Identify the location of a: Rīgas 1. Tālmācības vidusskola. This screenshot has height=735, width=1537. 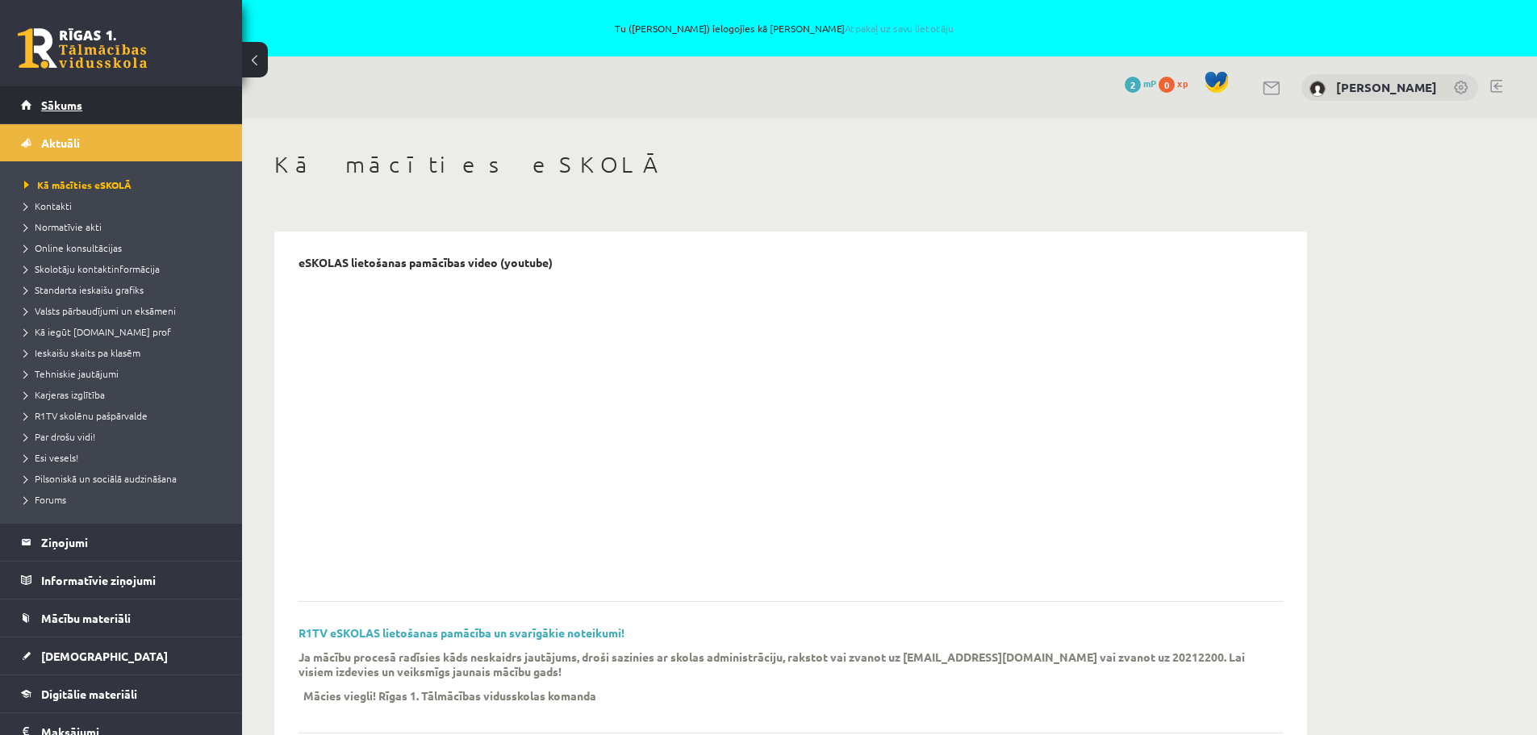
(82, 48).